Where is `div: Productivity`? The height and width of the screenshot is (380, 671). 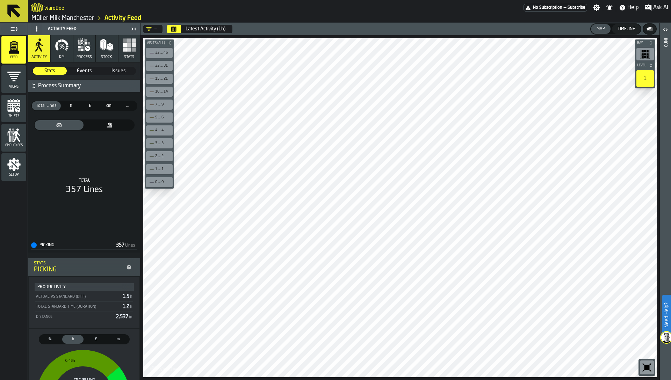
div: Productivity is located at coordinates (84, 287).